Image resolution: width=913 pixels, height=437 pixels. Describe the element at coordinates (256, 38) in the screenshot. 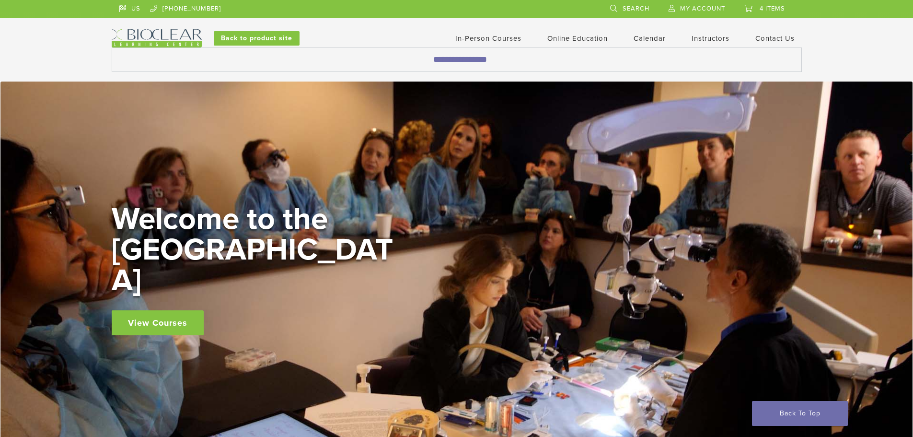

I see `a: Back to product site` at that location.